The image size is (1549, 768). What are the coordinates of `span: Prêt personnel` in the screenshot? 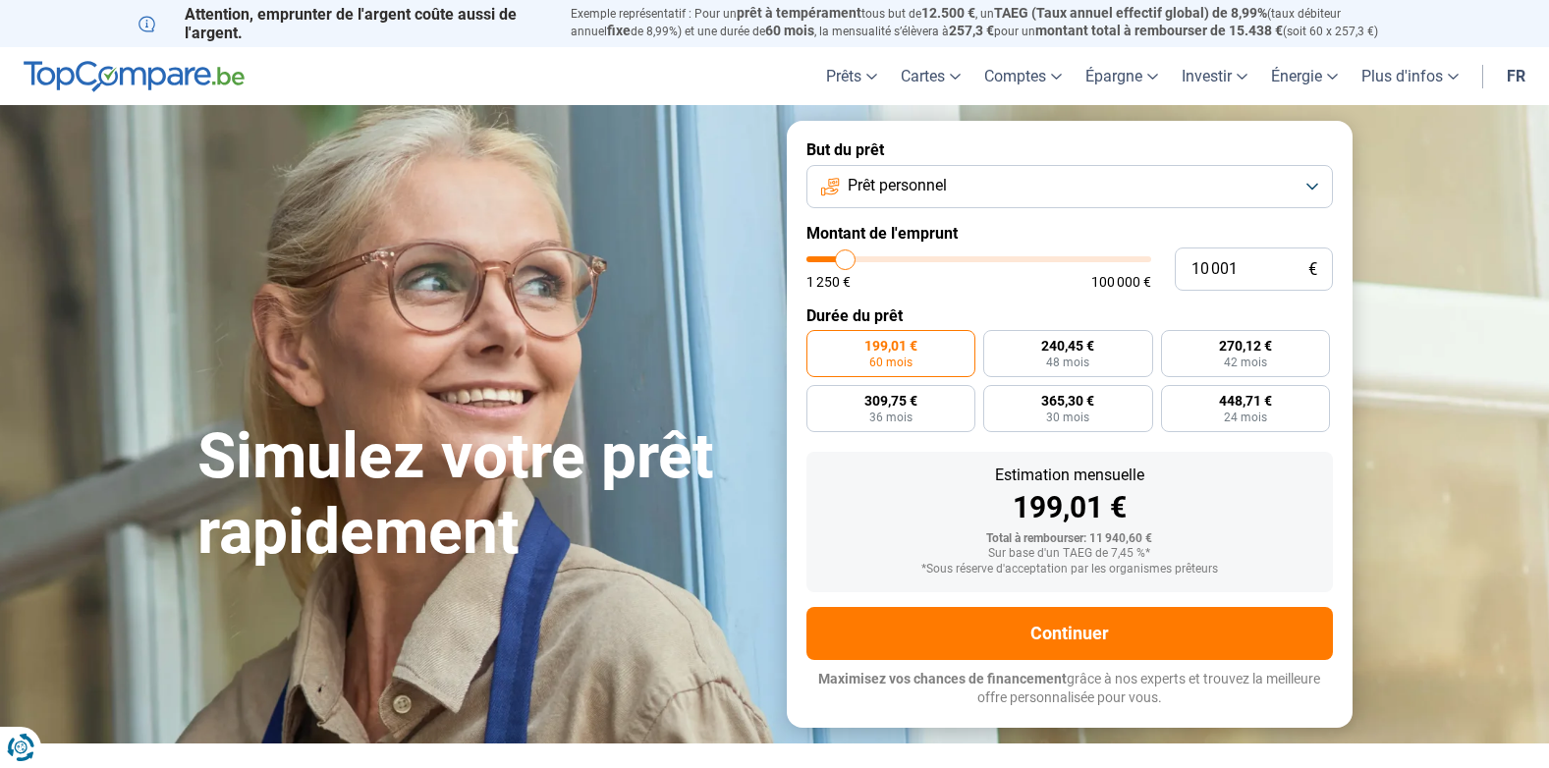 It's located at (897, 186).